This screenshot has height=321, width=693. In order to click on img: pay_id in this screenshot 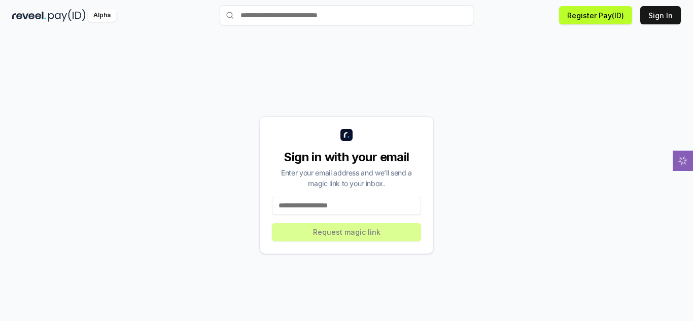, I will do `click(67, 15)`.